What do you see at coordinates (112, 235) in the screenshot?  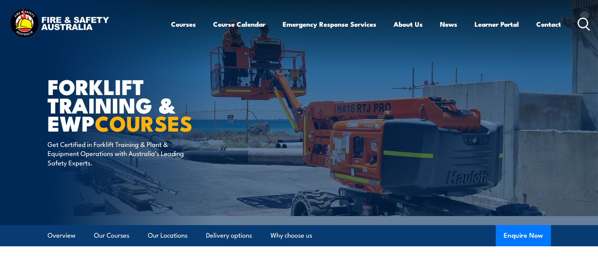 I see `a: Our Courses` at bounding box center [112, 235].